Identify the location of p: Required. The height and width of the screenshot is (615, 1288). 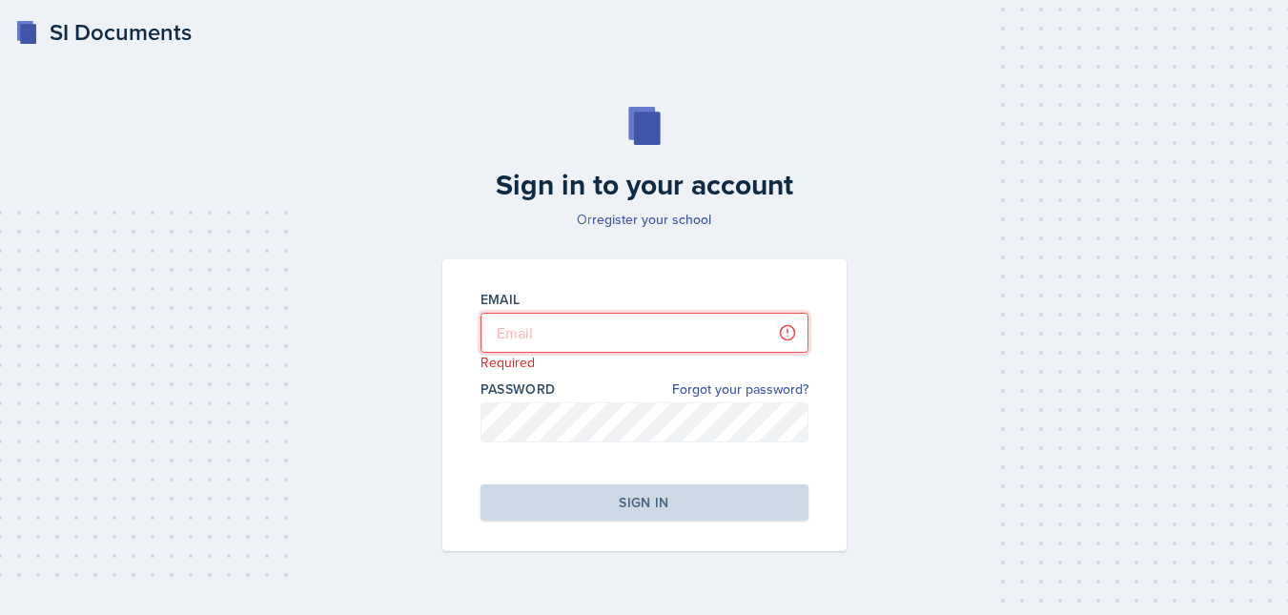
(644, 362).